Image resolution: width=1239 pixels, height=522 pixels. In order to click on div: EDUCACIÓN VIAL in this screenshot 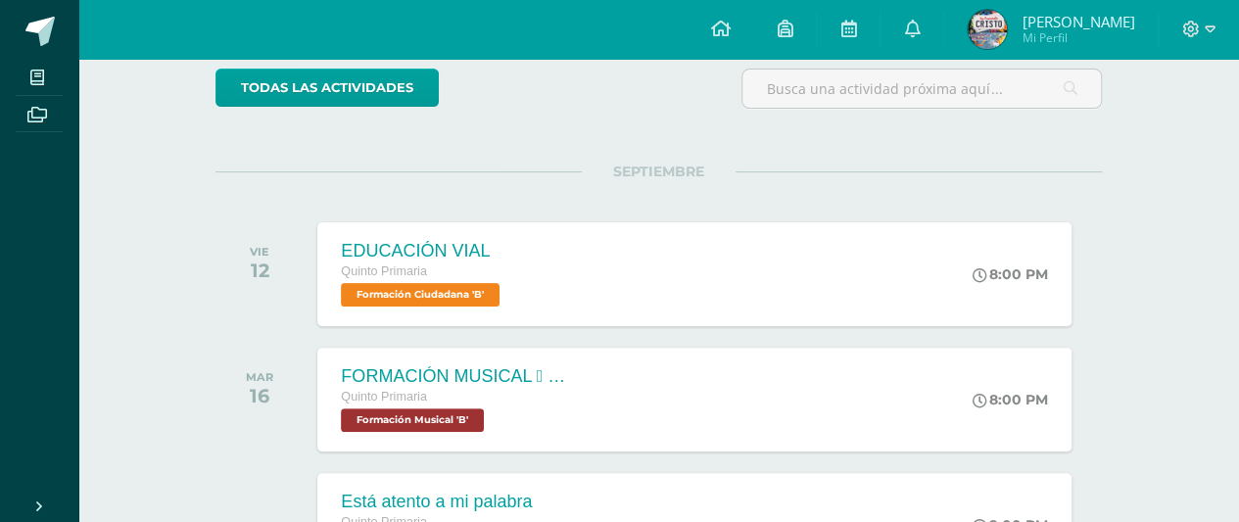, I will do `click(422, 251)`.